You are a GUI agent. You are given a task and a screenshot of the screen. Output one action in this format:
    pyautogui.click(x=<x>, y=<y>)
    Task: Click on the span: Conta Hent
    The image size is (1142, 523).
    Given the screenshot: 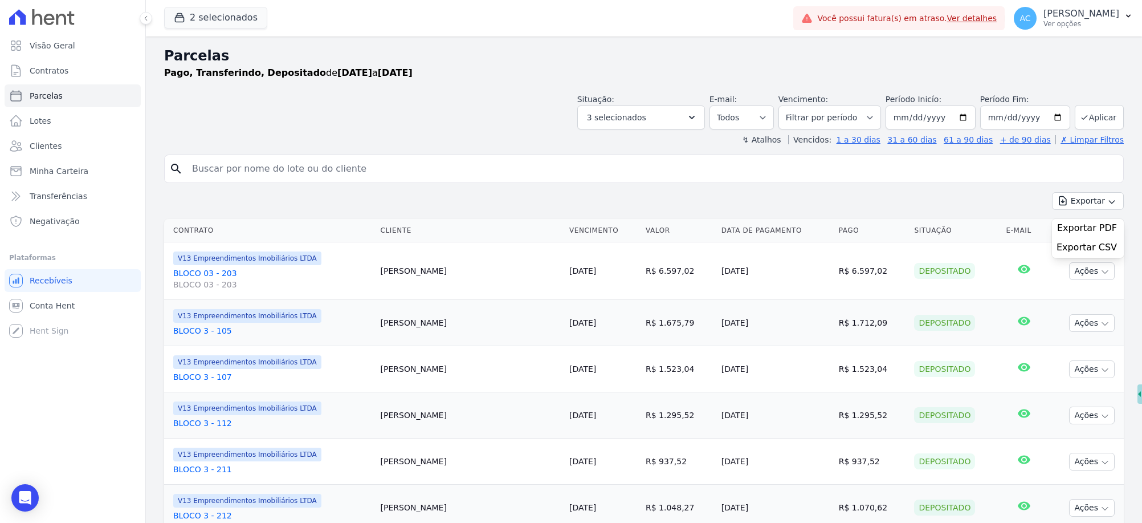 What is the action you would take?
    pyautogui.click(x=52, y=306)
    